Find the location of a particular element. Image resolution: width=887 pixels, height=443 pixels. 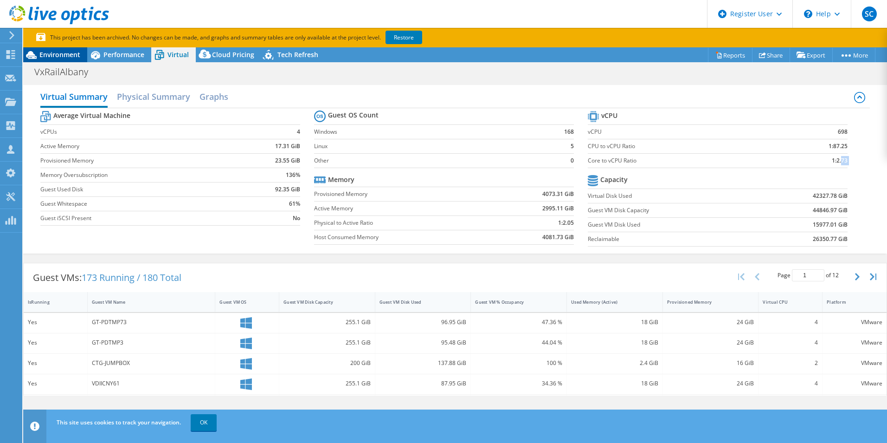

label: Guest VM Disk Used is located at coordinates (673, 225).